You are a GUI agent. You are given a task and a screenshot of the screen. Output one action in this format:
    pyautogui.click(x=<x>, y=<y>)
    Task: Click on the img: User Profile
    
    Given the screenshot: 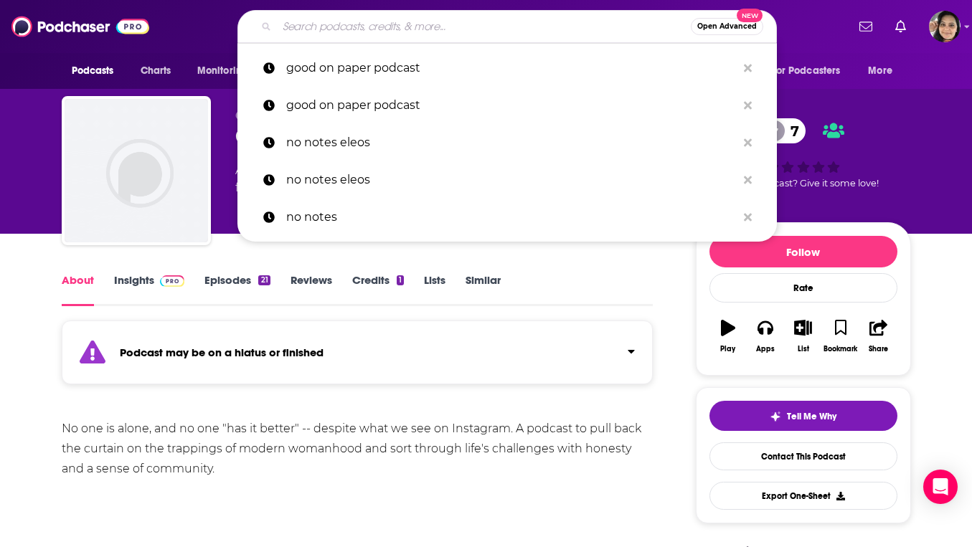 What is the action you would take?
    pyautogui.click(x=945, y=27)
    